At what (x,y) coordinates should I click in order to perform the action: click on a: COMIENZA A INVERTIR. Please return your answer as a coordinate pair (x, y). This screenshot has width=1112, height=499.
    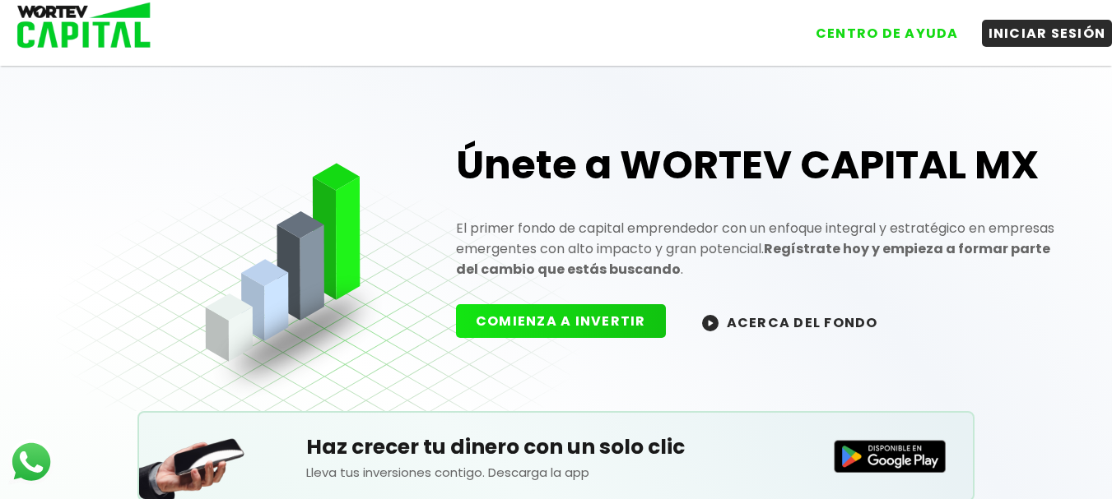
    Looking at the image, I should click on (569, 321).